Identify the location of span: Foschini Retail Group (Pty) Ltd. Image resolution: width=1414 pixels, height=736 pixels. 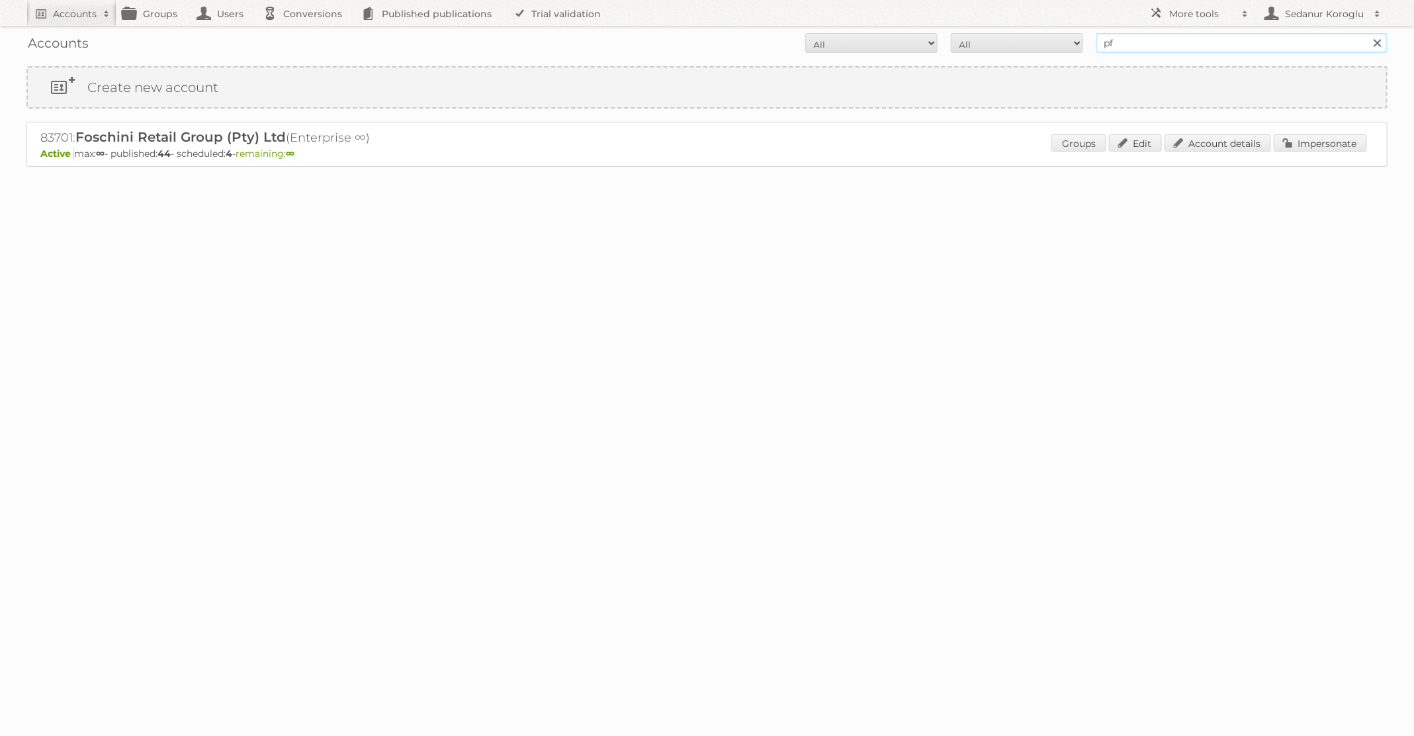
(181, 137).